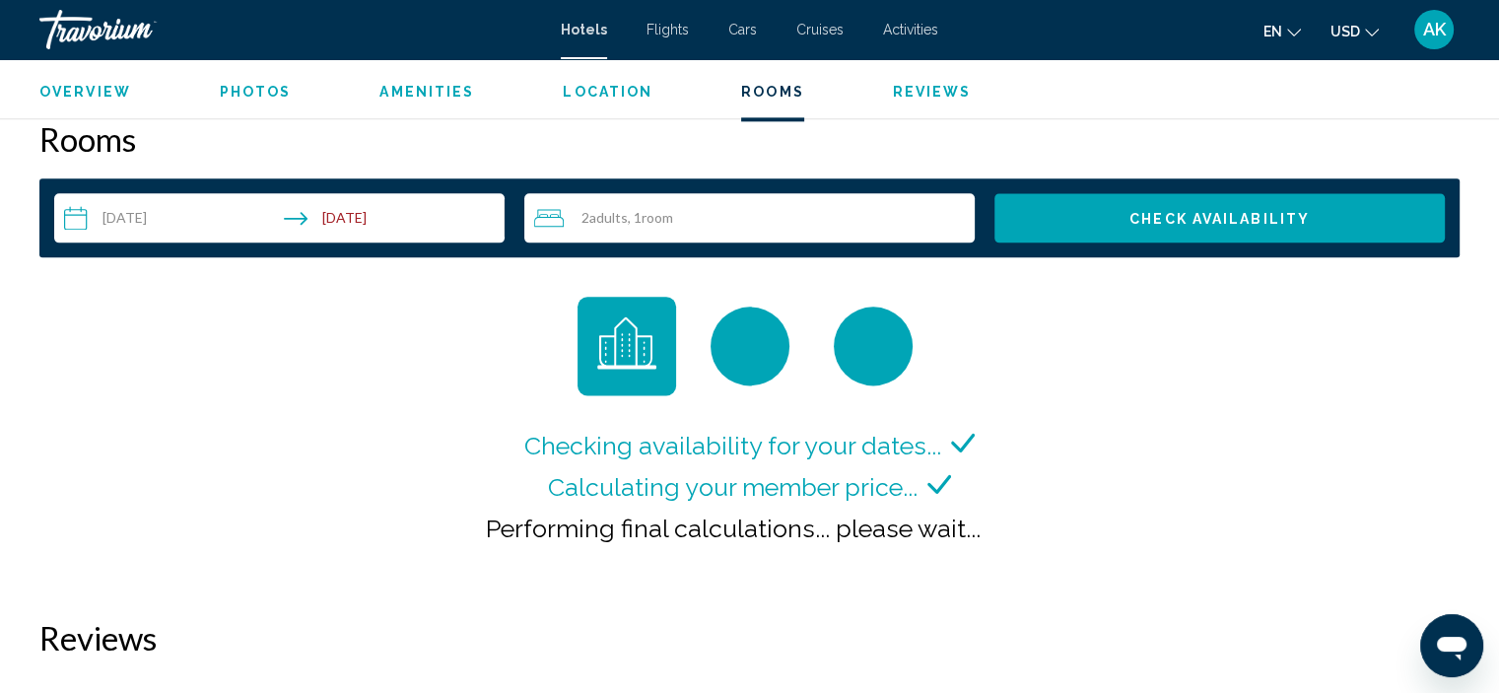  Describe the element at coordinates (1354, 31) in the screenshot. I see `button: Change currency` at that location.